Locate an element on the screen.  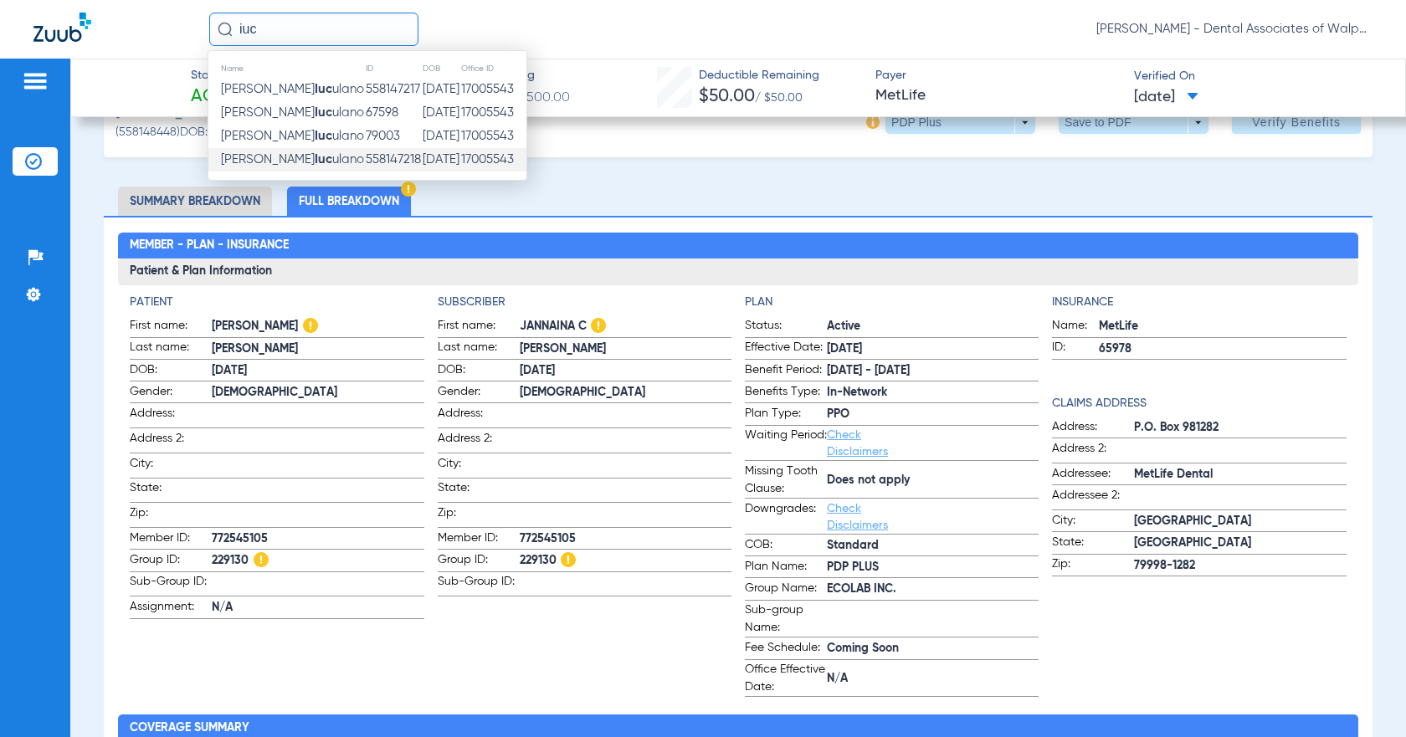
td: 558147218 is located at coordinates (393, 160).